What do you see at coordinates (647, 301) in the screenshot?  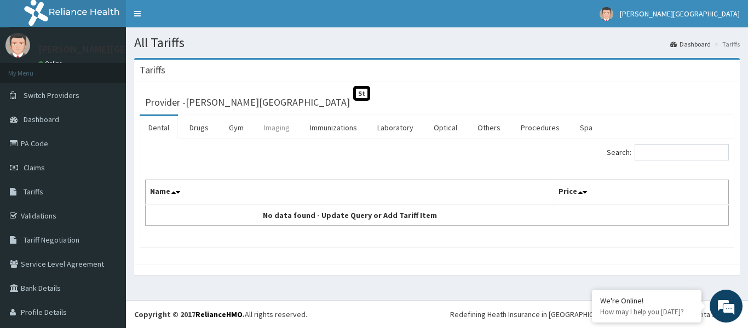 I see `div: We're Online!` at bounding box center [647, 301].